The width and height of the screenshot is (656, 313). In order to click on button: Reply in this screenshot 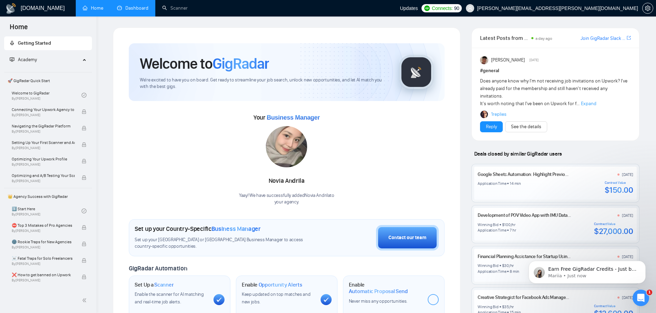, I will do `click(491, 127)`.